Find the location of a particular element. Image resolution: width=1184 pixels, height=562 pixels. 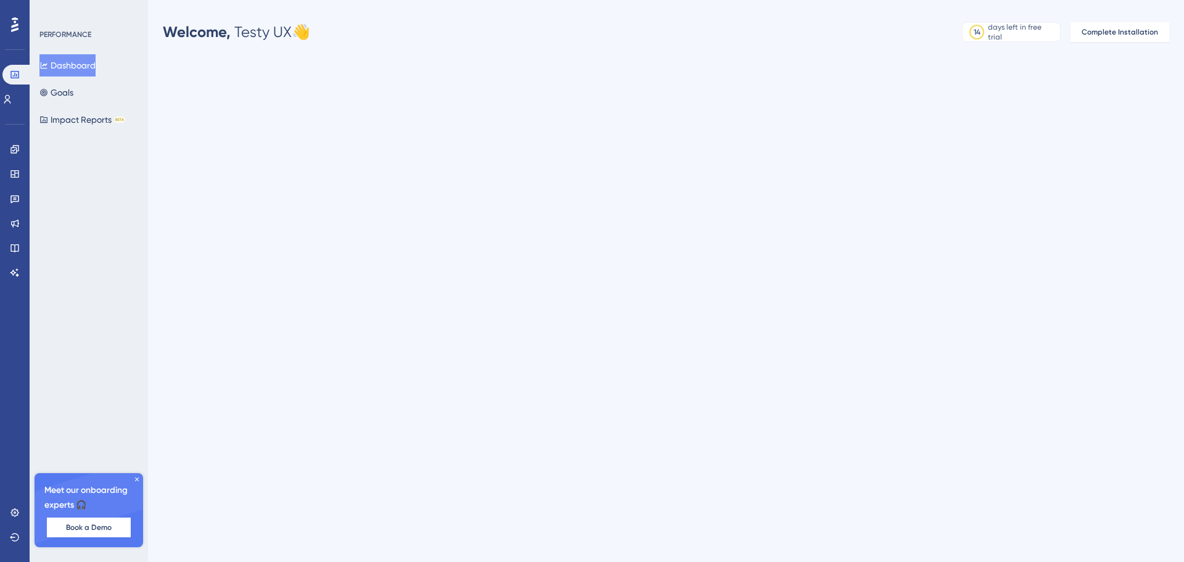

button: Book a Demo is located at coordinates (89, 527).